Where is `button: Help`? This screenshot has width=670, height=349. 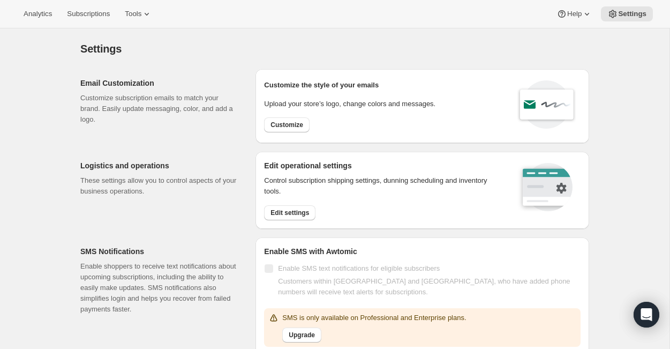
button: Help is located at coordinates (574, 14).